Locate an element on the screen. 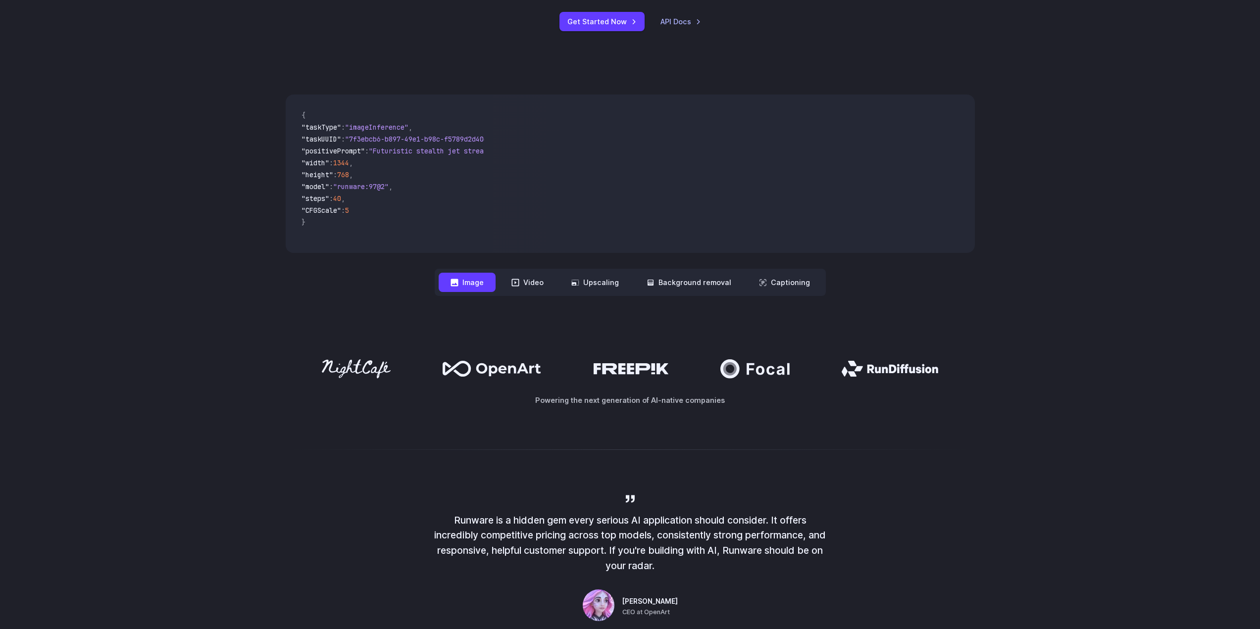 The image size is (1260, 629). span: "model" is located at coordinates (315, 187).